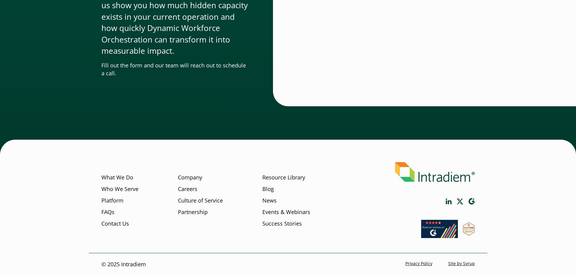  Describe the element at coordinates (188, 189) in the screenshot. I see `a: Careers` at that location.